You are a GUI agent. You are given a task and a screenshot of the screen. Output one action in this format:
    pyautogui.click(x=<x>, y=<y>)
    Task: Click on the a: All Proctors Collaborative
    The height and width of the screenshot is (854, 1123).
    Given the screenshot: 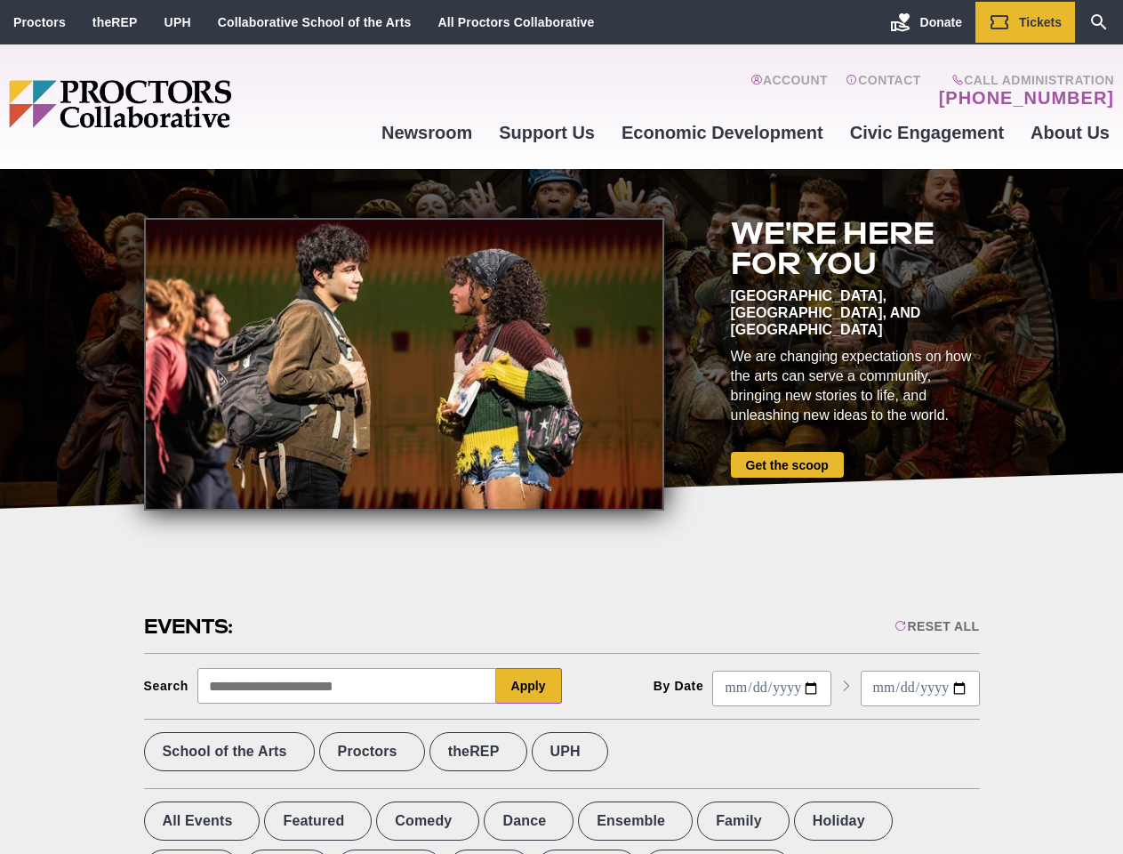 What is the action you would take?
    pyautogui.click(x=516, y=22)
    